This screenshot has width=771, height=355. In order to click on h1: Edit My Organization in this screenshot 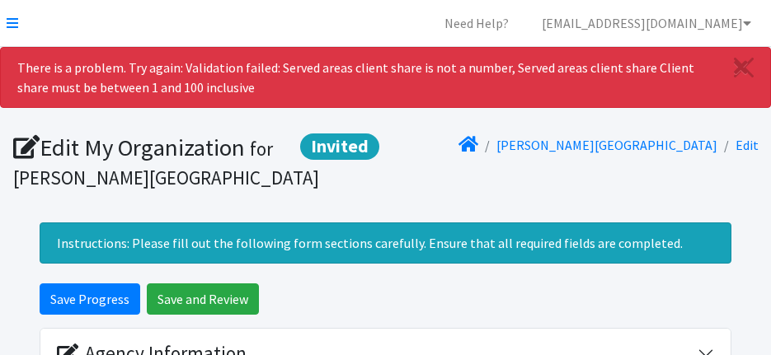, I will do `click(196, 162)`.